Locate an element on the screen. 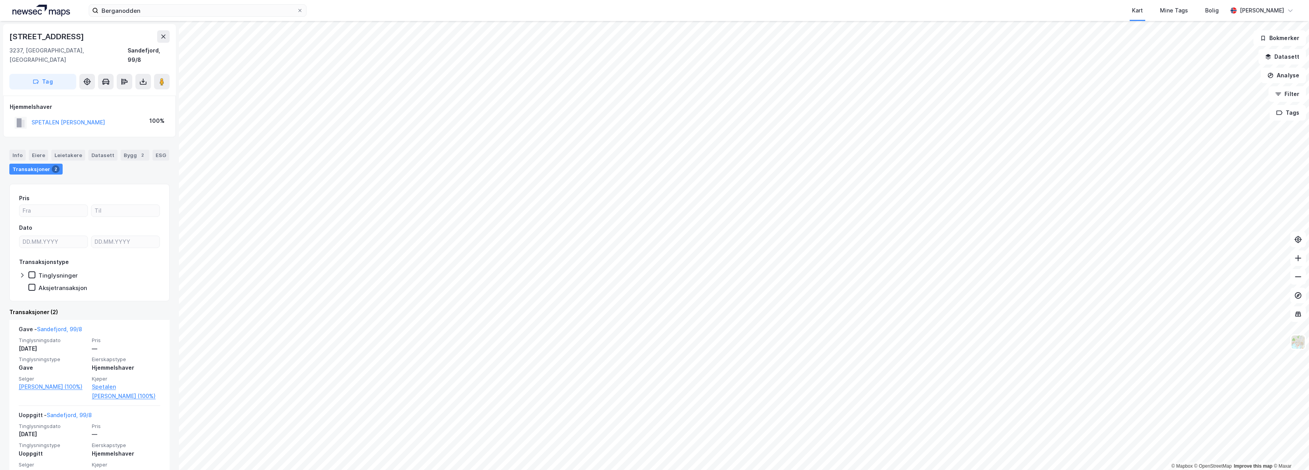 Image resolution: width=1309 pixels, height=470 pixels. button: Analyse is located at coordinates (1283, 75).